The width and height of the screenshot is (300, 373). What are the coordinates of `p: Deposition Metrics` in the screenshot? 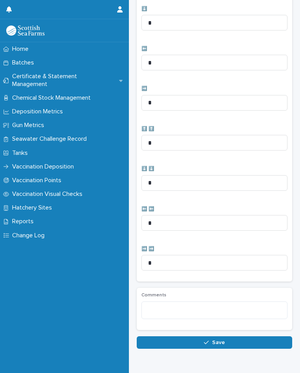 It's located at (39, 112).